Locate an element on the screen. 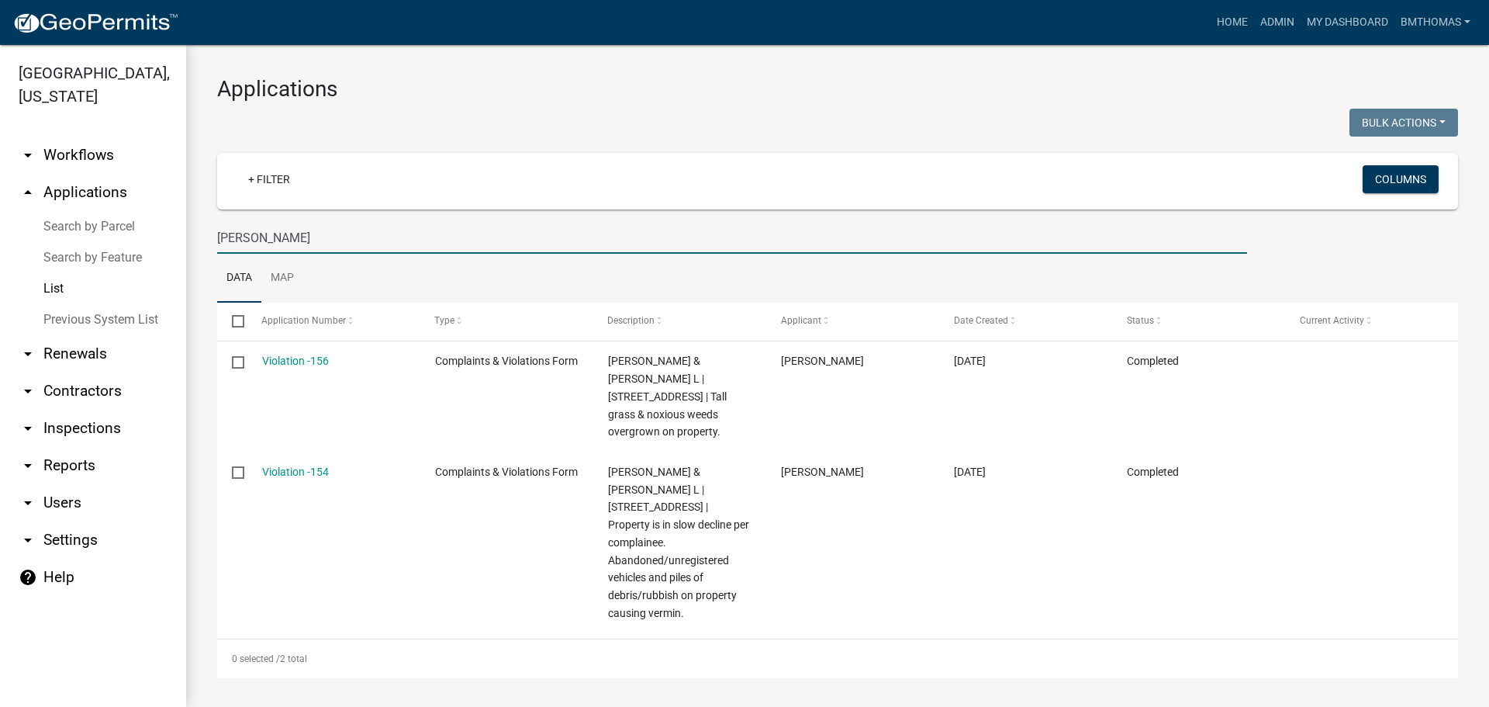 The width and height of the screenshot is (1489, 707). span: Type is located at coordinates (445, 320).